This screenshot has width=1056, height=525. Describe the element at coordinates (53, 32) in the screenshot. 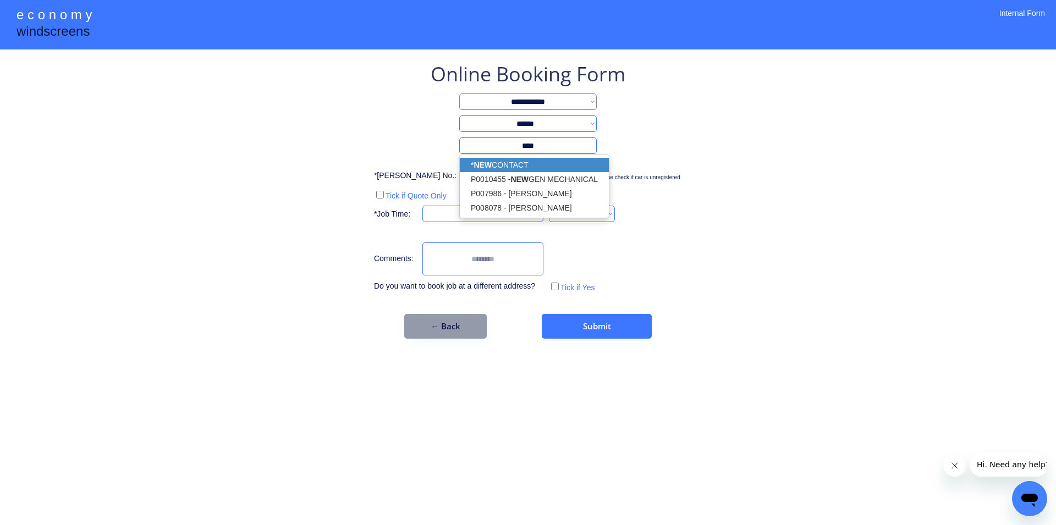

I see `div: windscreens` at that location.